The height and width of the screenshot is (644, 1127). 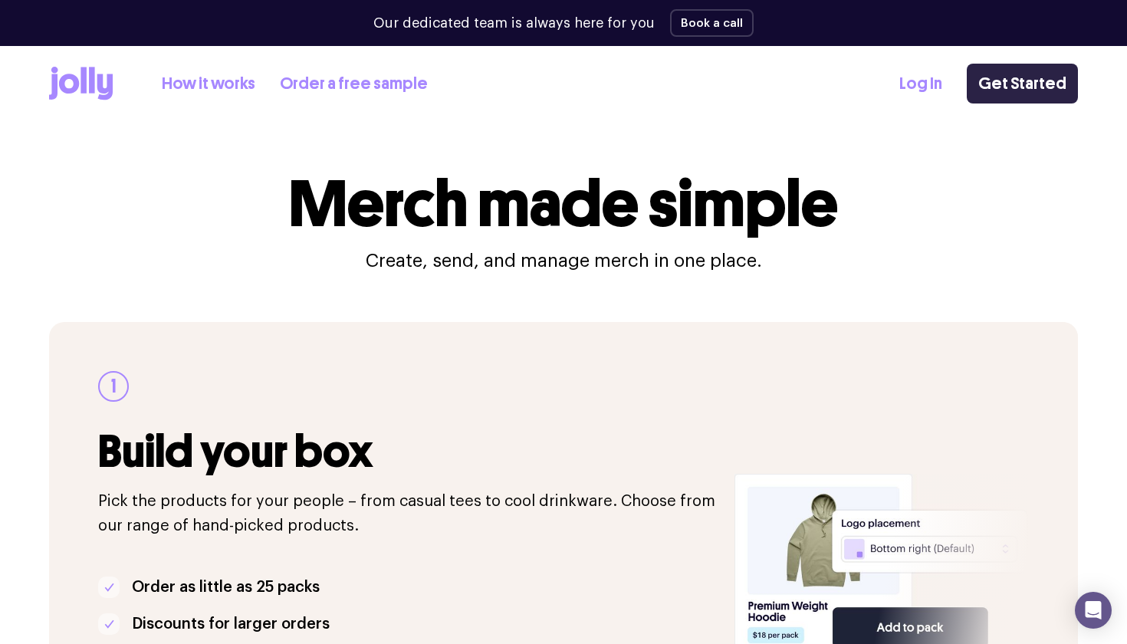 What do you see at coordinates (711, 23) in the screenshot?
I see `button: Book a call` at bounding box center [711, 23].